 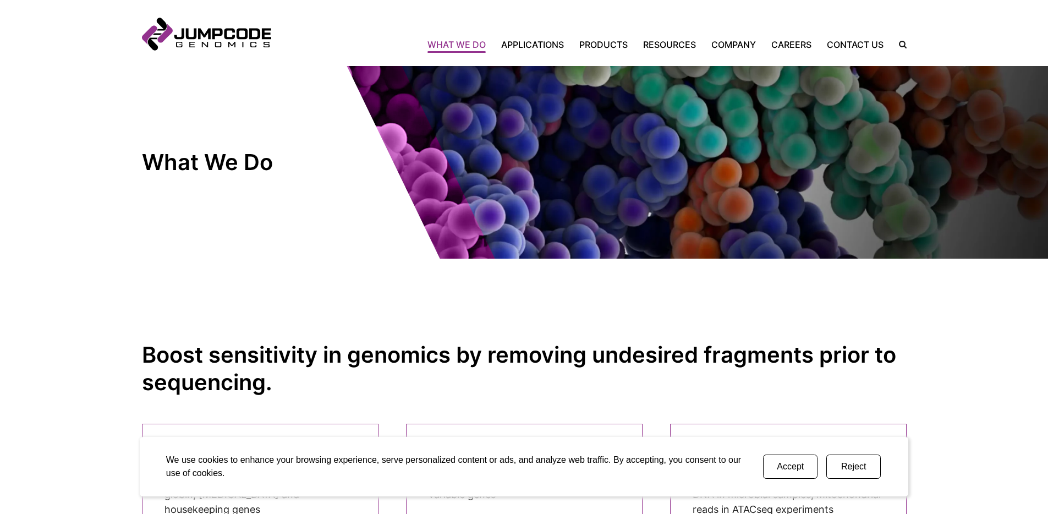 What do you see at coordinates (734, 45) in the screenshot?
I see `a: Company` at bounding box center [734, 45].